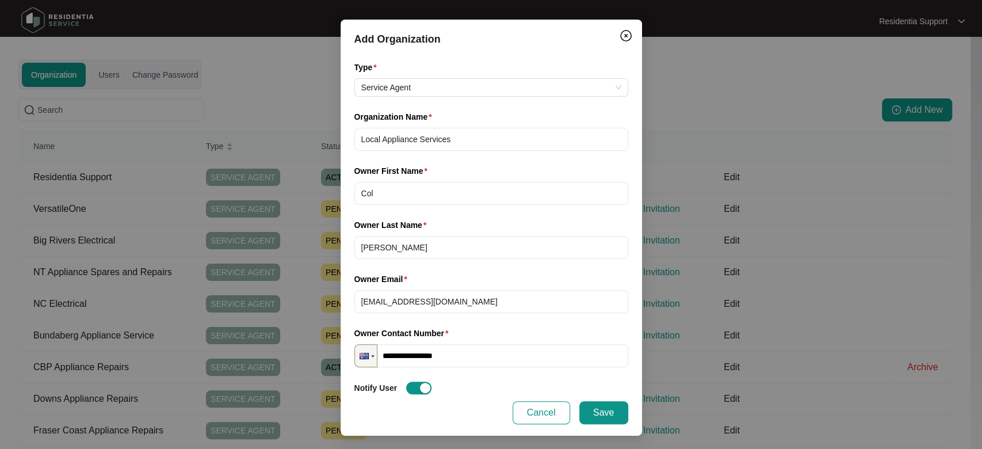  What do you see at coordinates (491, 139) in the screenshot?
I see `input: Organization Name` at bounding box center [491, 139].